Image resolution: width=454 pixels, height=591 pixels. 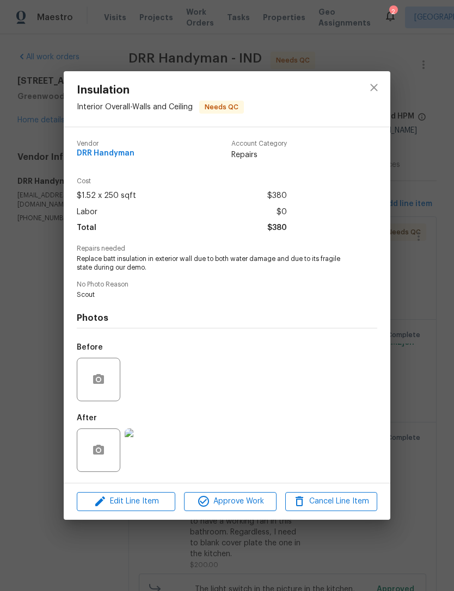 What do you see at coordinates (182, 181) in the screenshot?
I see `span: Cost` at bounding box center [182, 181].